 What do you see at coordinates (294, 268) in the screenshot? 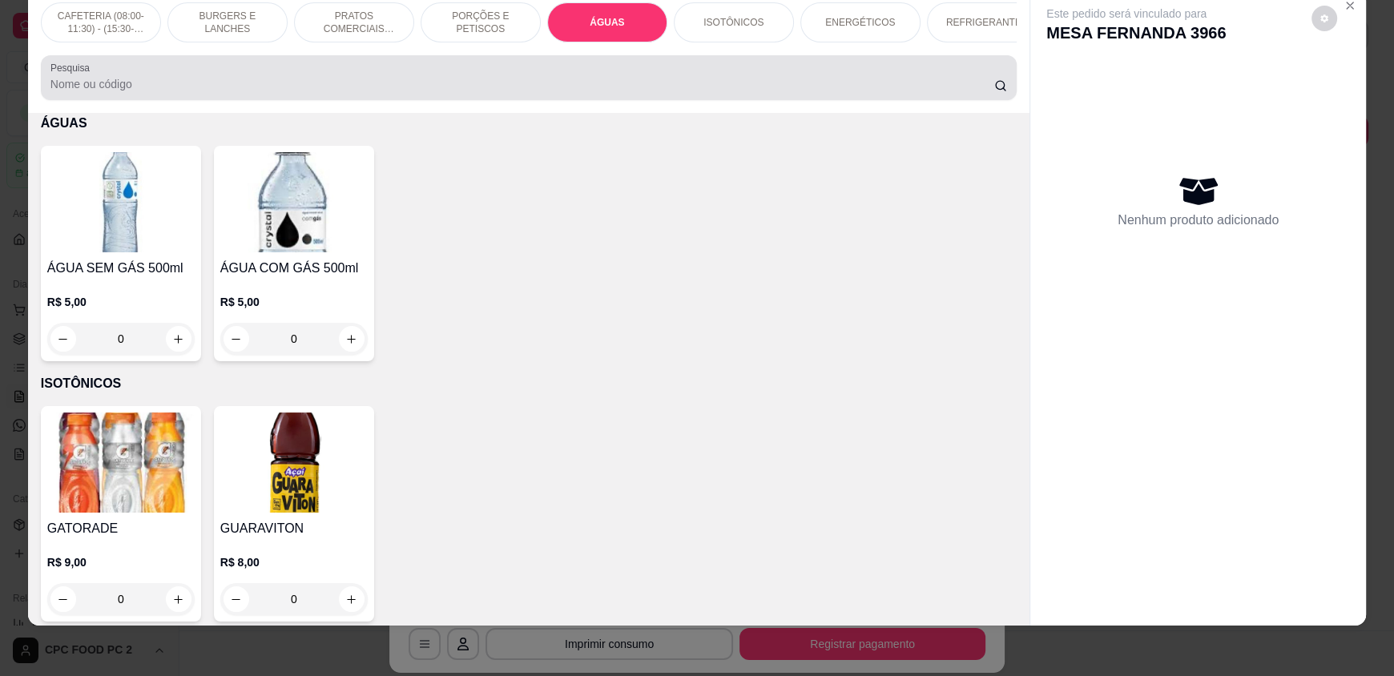
I see `h4: ÁGUA COM GÁS 500ml` at bounding box center [294, 268].